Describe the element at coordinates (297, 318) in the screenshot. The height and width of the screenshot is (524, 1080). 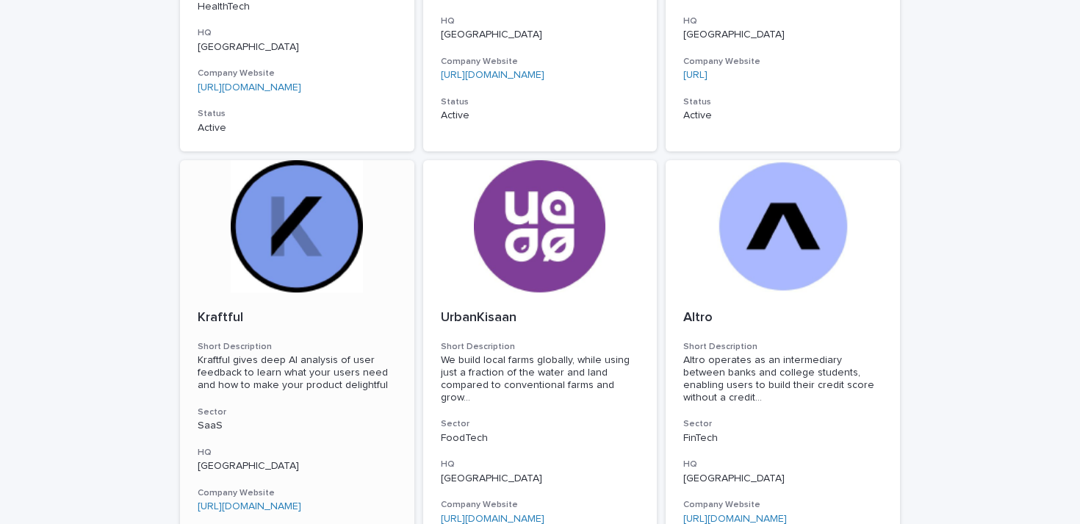
I see `p: Kraftful` at that location.